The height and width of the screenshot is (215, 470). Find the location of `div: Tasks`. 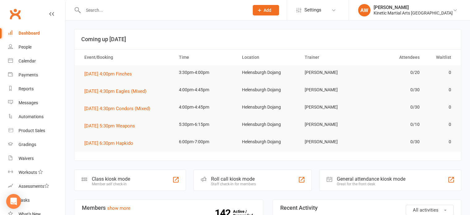

div: Tasks is located at coordinates (24, 200).